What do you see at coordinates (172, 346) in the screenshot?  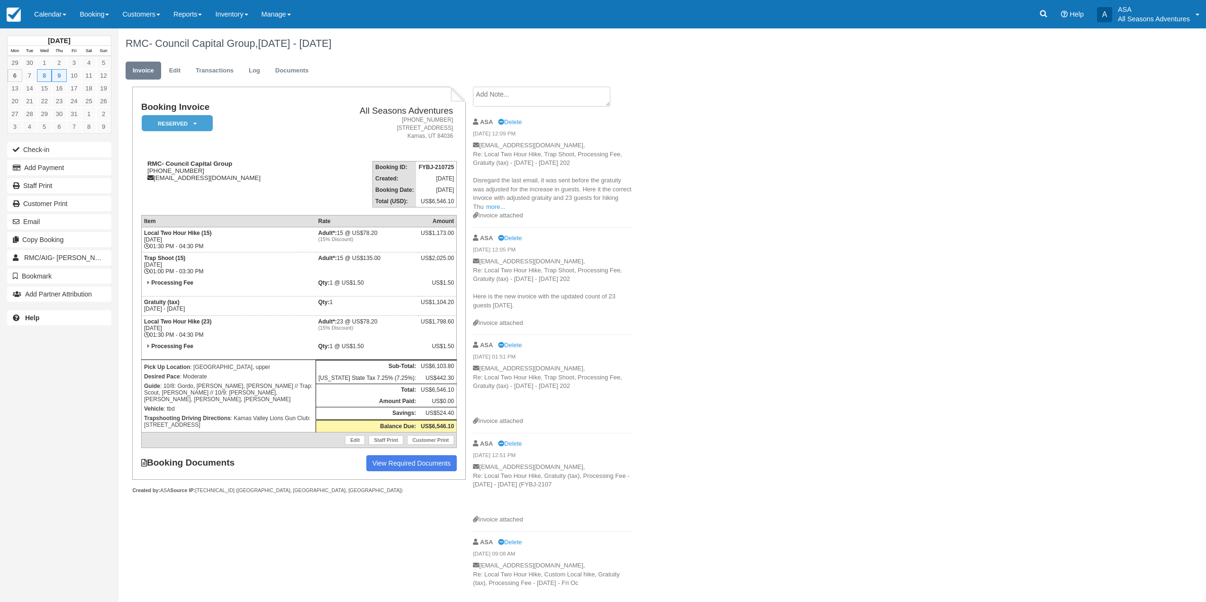 I see `strong: Processing Fee` at bounding box center [172, 346].